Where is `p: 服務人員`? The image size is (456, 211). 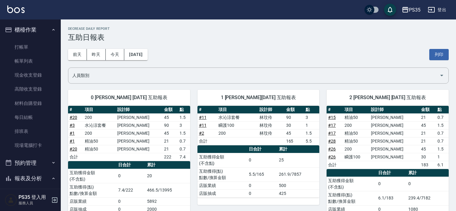 p: 服務人員 is located at coordinates (34, 203).